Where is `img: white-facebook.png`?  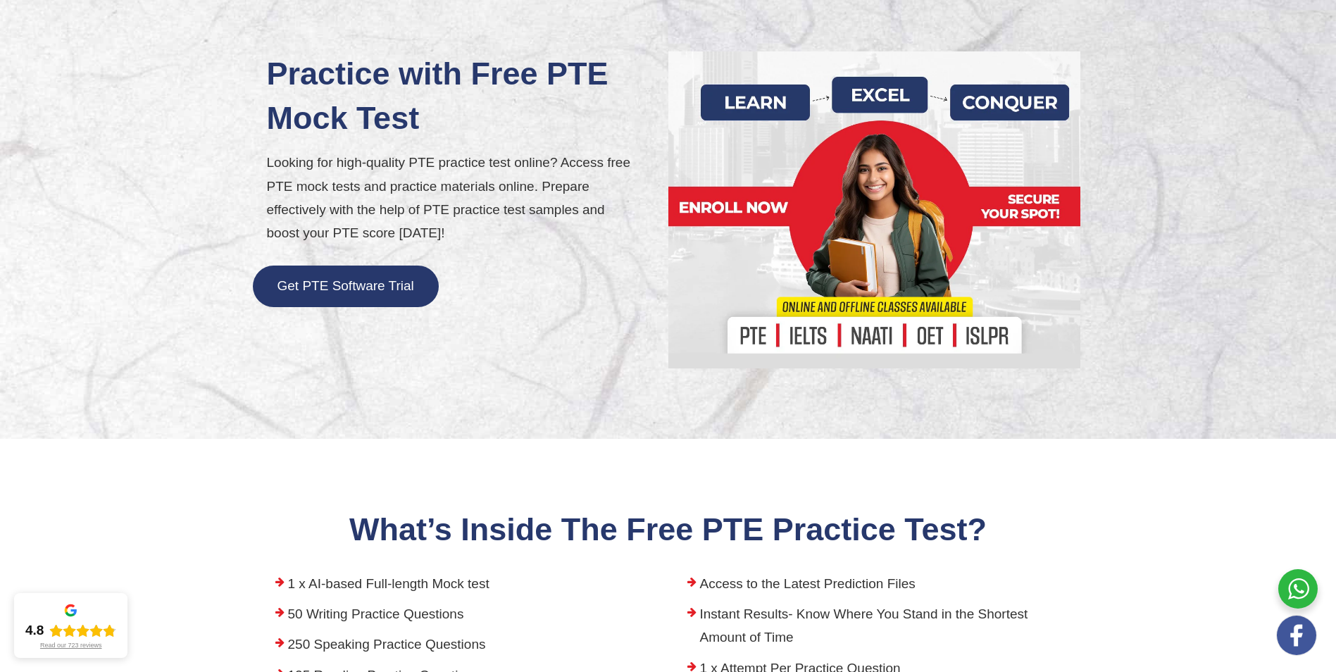
img: white-facebook.png is located at coordinates (1297, 635).